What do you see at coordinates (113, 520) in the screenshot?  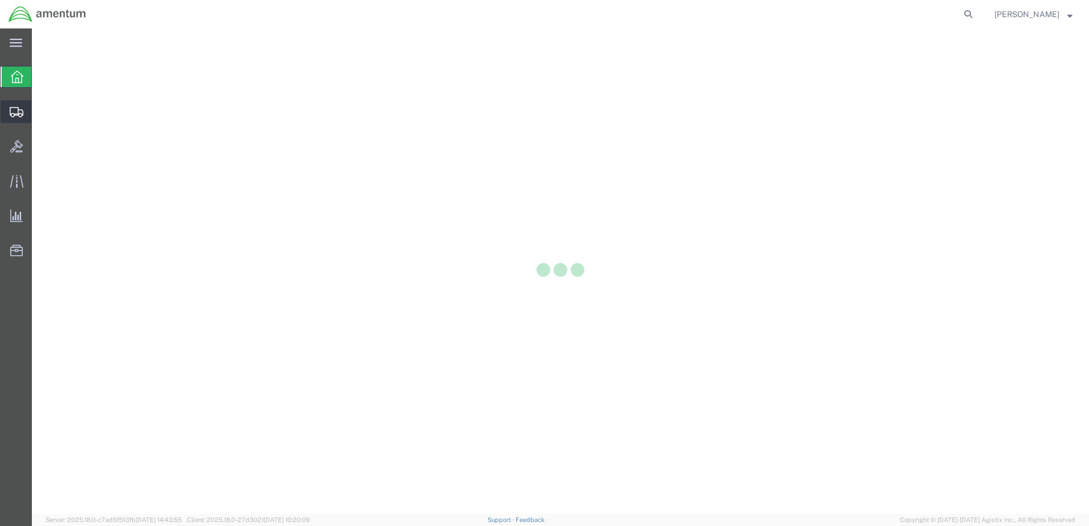 I see `span: Server: 2025.18.0-c7ad5f513fb` at bounding box center [113, 520].